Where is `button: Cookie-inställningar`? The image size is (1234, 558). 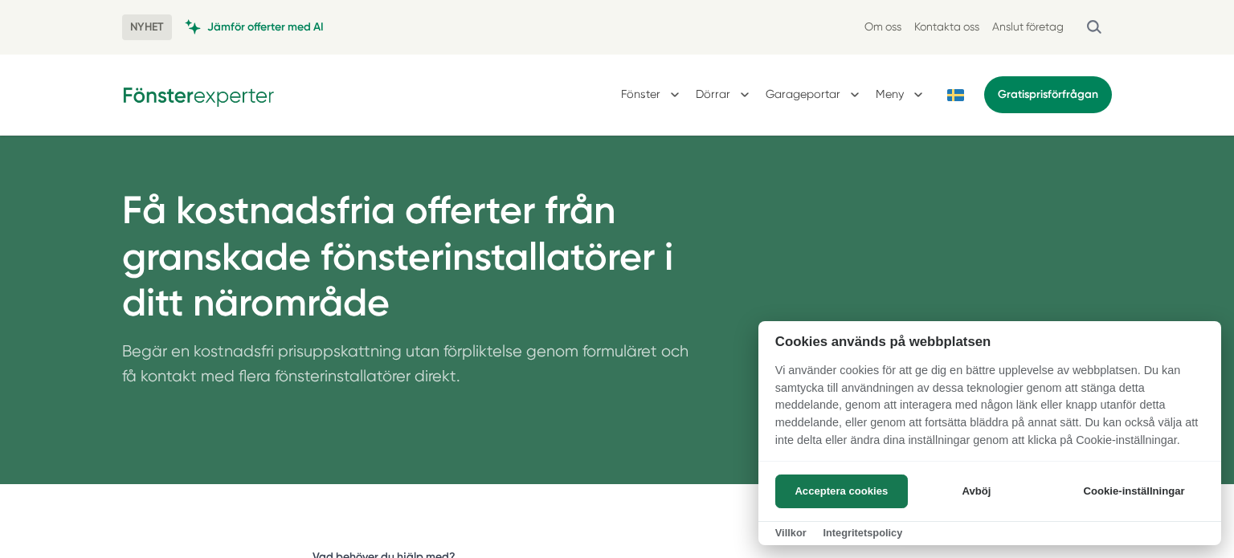
button: Cookie-inställningar is located at coordinates (1134, 492).